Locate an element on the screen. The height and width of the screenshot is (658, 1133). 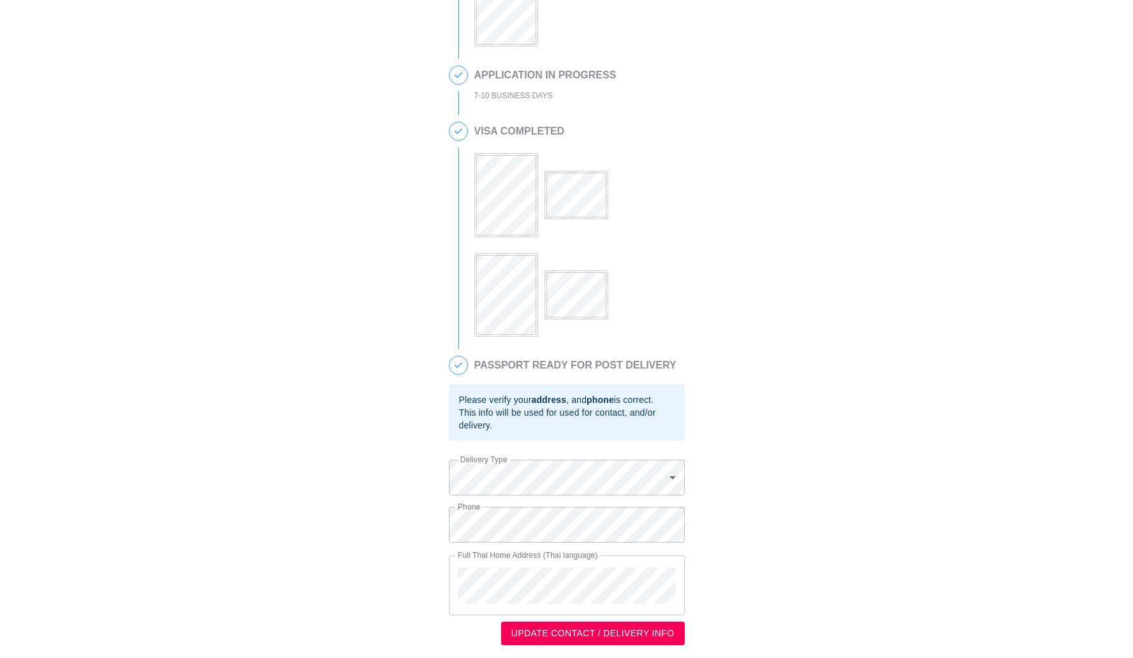
h2: APPLICATION IN PROGRESS is located at coordinates (545, 75).